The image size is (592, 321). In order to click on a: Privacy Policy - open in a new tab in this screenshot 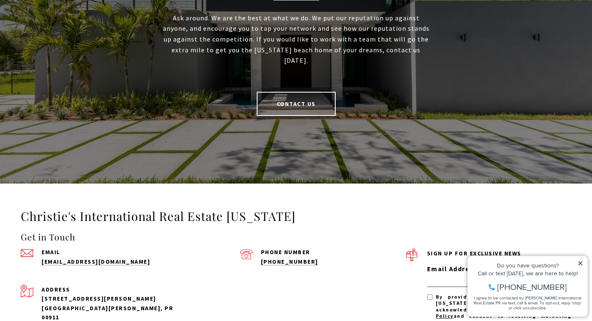, I will do `click(503, 313)`.